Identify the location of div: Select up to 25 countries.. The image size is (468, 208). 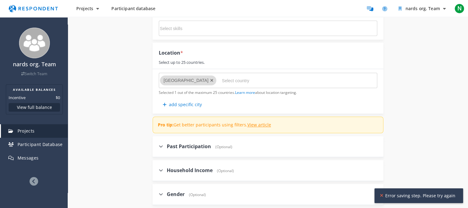
(181, 62).